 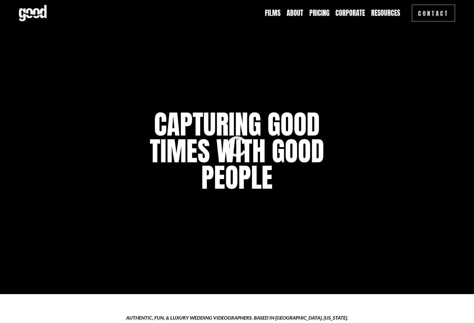 What do you see at coordinates (295, 13) in the screenshot?
I see `a: About` at bounding box center [295, 13].